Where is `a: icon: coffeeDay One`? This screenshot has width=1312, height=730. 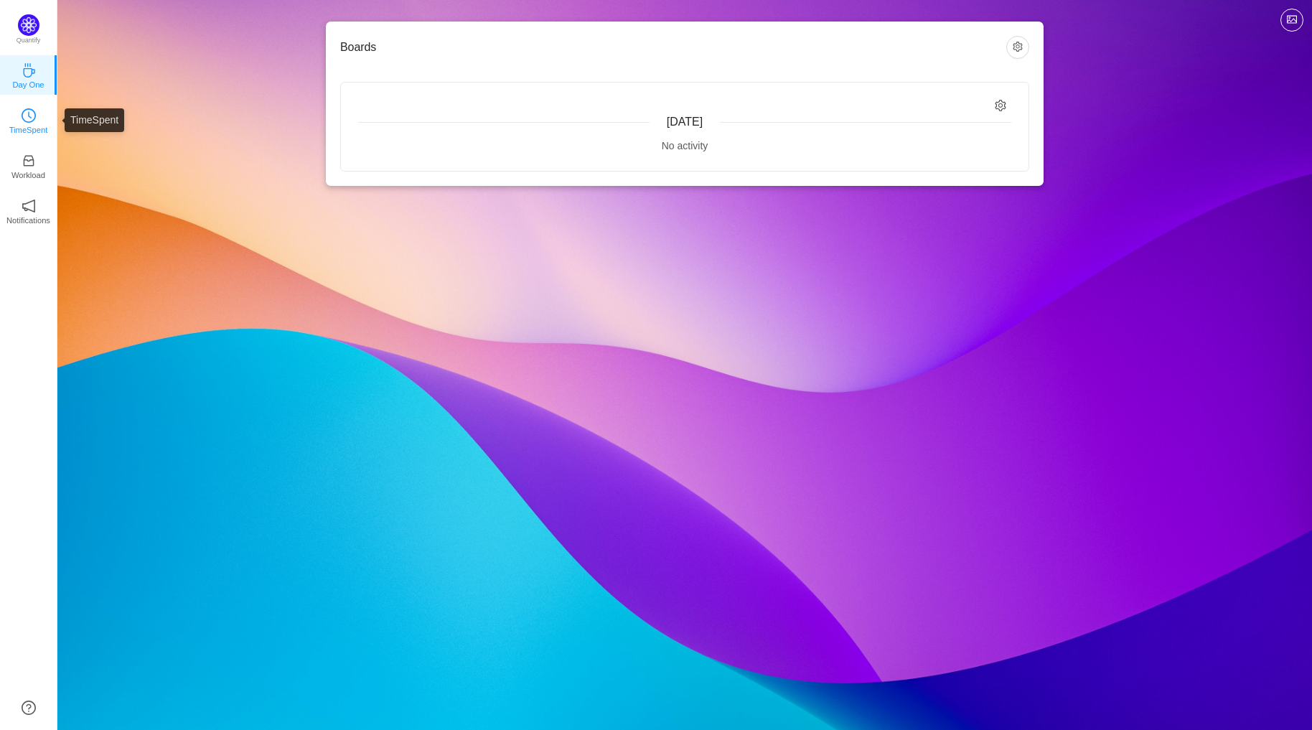
a: icon: coffeeDay One is located at coordinates (29, 75).